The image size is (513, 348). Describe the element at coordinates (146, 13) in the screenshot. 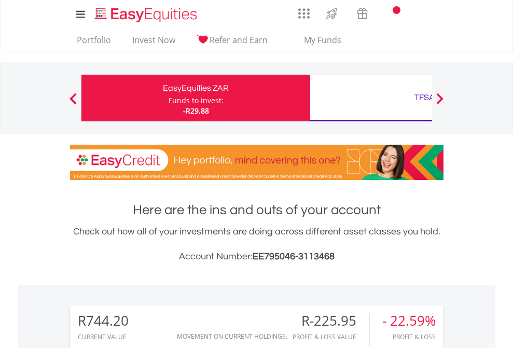

I see `a: Home page` at that location.